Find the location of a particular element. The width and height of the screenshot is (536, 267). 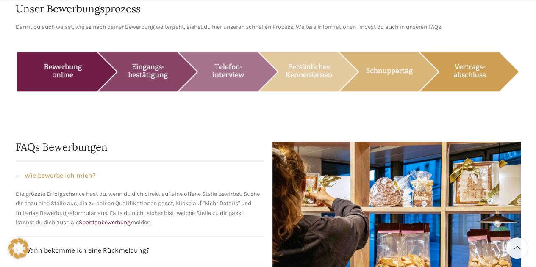

span: Wie bewerbe ich mich? is located at coordinates (60, 175).